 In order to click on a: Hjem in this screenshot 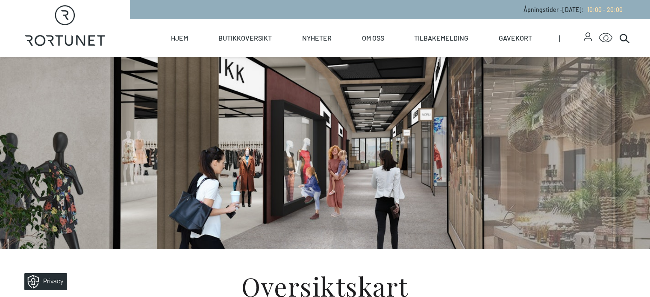, I will do `click(179, 38)`.